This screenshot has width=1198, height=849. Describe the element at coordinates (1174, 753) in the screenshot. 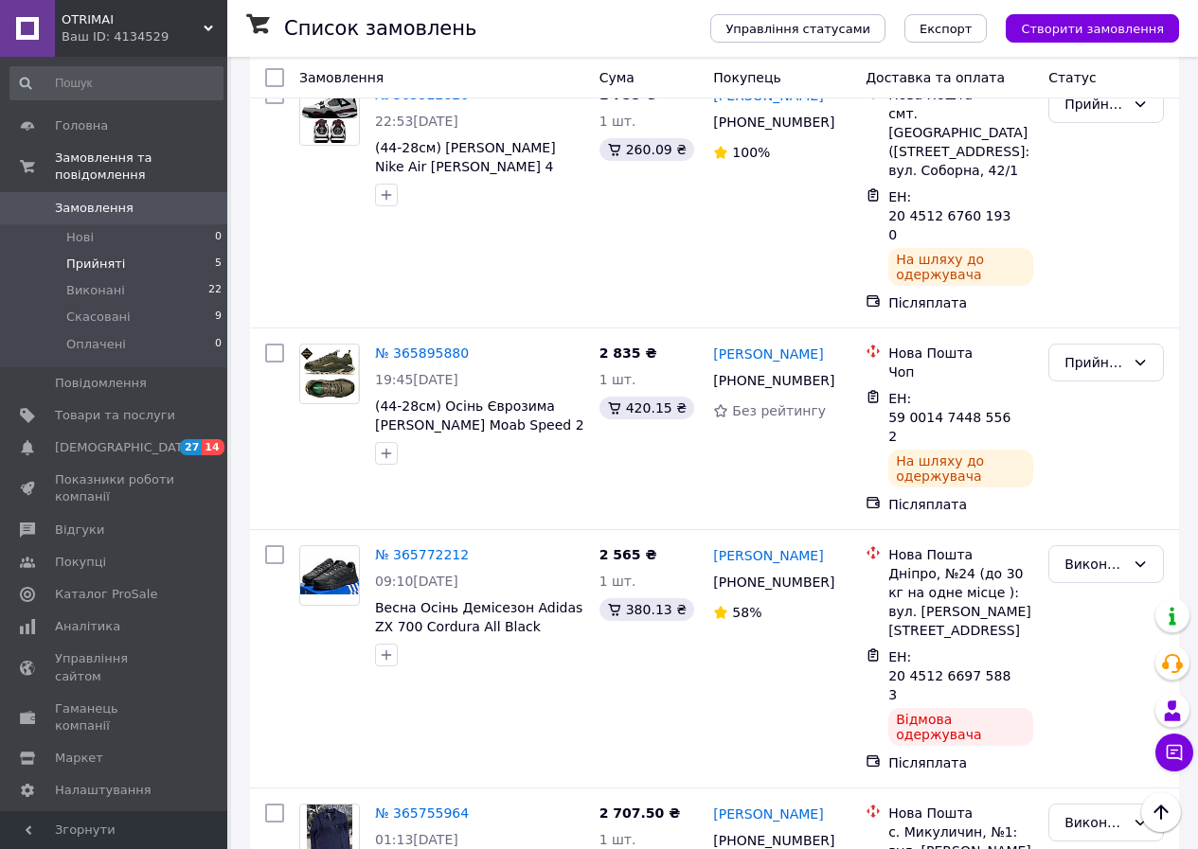

I see `button: Чат з покупцем` at that location.